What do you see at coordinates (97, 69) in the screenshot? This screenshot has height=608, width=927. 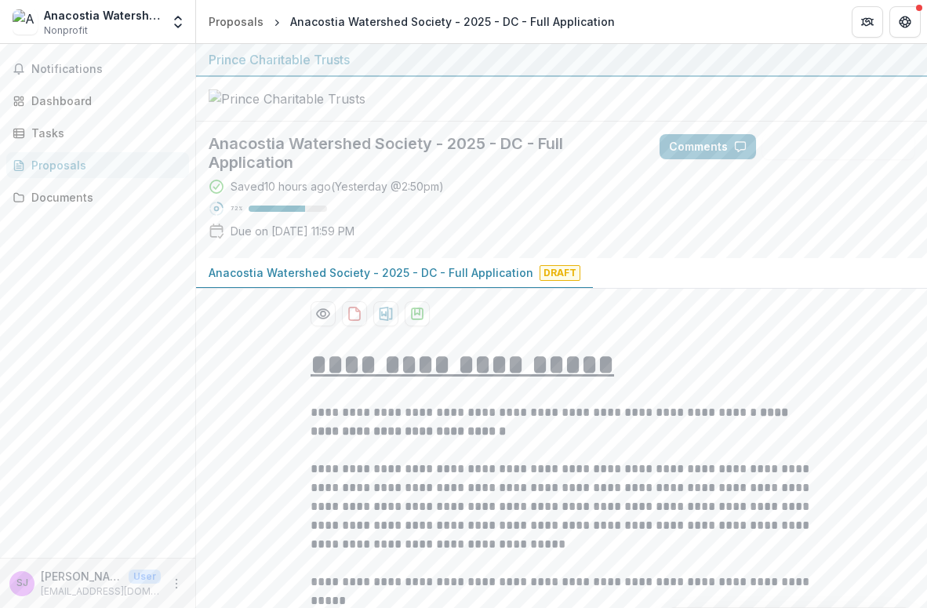 I see `button: Notifications` at bounding box center [97, 69].